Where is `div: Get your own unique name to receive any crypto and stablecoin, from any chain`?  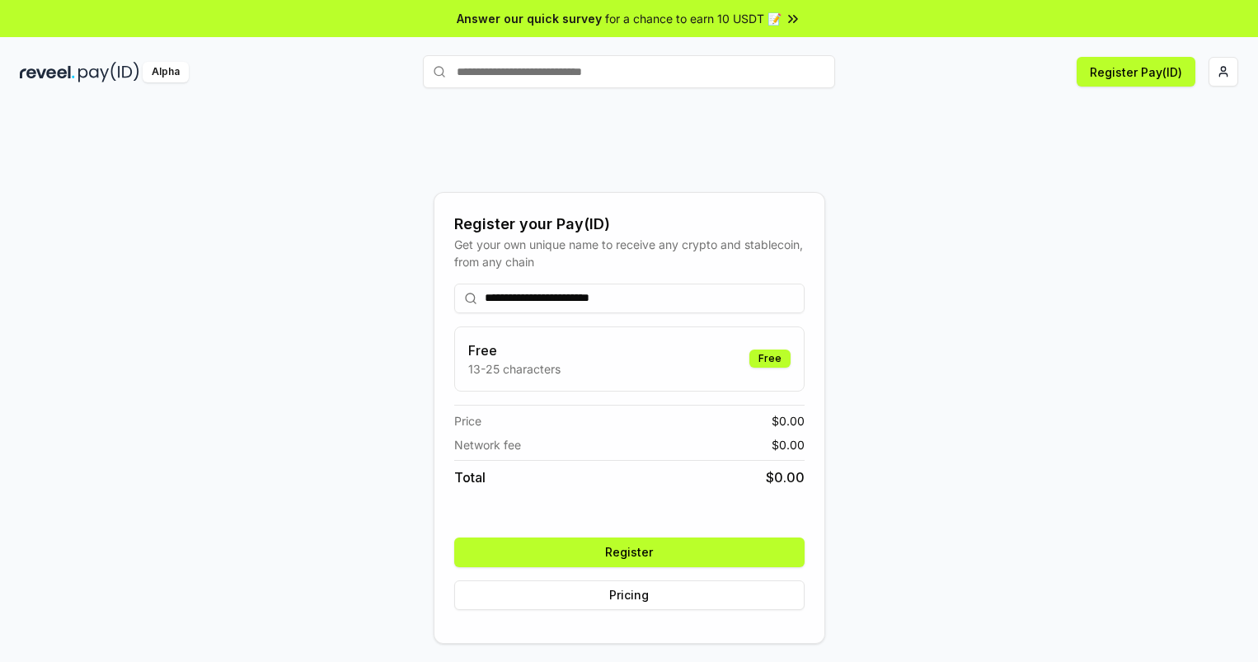
div: Get your own unique name to receive any crypto and stablecoin, from any chain is located at coordinates (629, 253).